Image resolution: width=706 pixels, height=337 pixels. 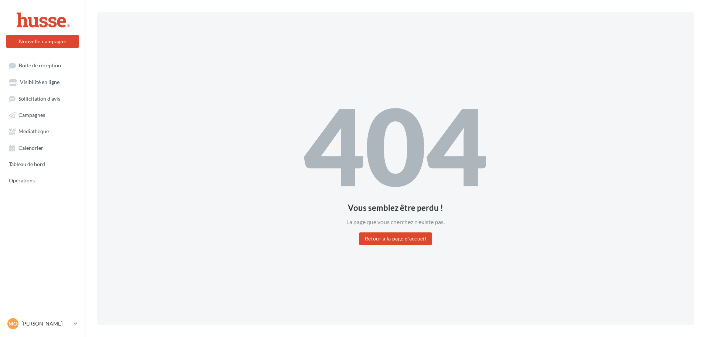 What do you see at coordinates (40, 65) in the screenshot?
I see `span: Boîte de réception` at bounding box center [40, 65].